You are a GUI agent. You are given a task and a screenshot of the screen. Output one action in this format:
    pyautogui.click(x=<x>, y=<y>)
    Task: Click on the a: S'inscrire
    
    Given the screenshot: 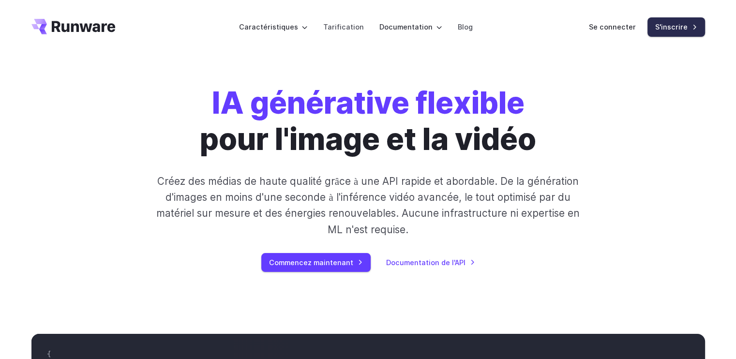 What is the action you would take?
    pyautogui.click(x=676, y=27)
    